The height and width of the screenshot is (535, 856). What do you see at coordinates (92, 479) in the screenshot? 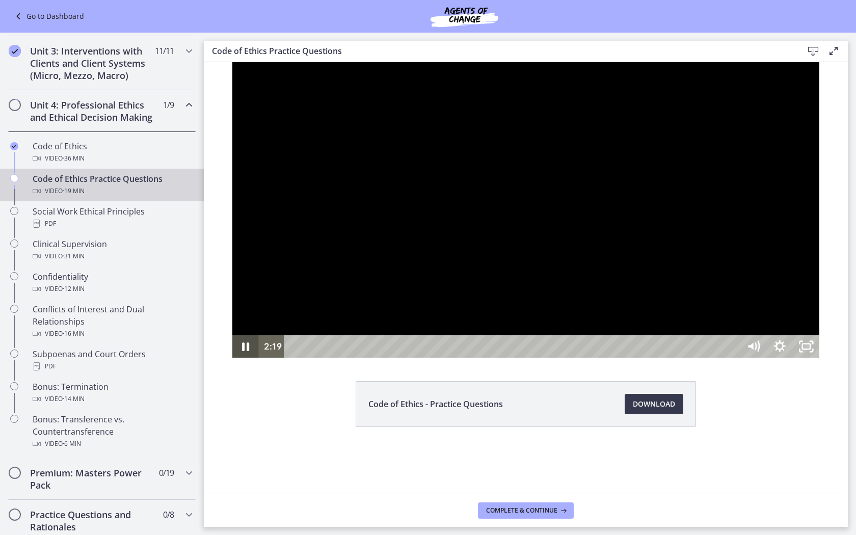
I see `h2: Premium: Masters Power Pack` at bounding box center [92, 479].